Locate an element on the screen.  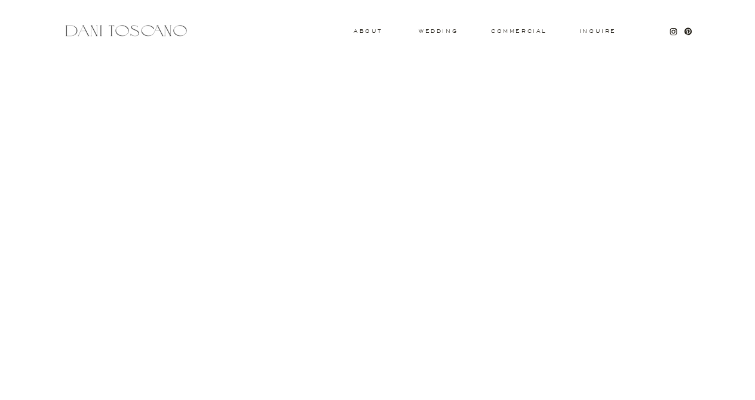
h3: About is located at coordinates (367, 30).